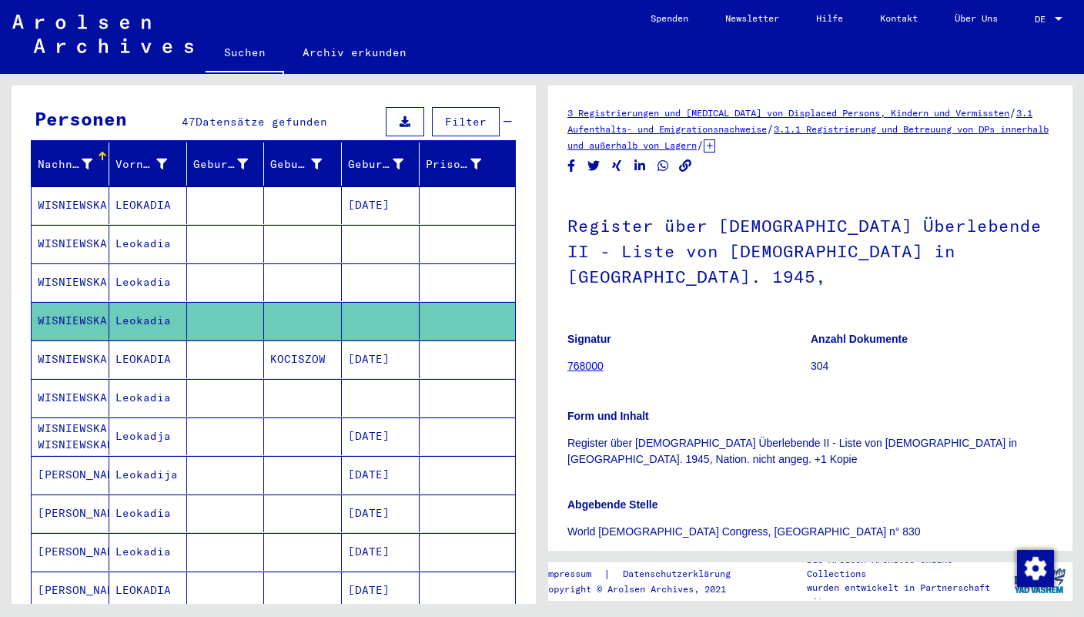 The image size is (1084, 617). Describe the element at coordinates (148, 474) in the screenshot. I see `mat-cell: Leokadija` at that location.